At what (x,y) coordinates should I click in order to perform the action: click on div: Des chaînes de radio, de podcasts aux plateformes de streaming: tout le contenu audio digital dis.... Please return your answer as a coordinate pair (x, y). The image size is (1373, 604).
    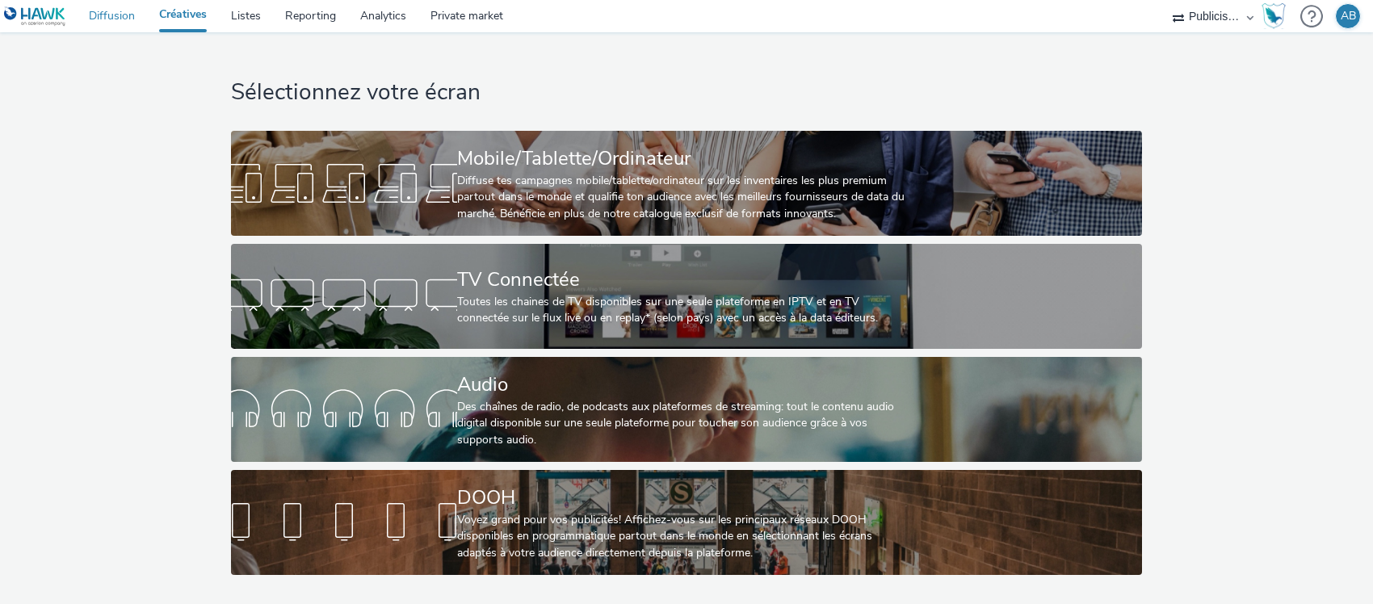
    Looking at the image, I should click on (683, 423).